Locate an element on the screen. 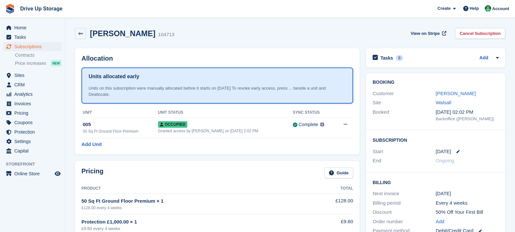 The image size is (515, 232). a: Walsall is located at coordinates (444, 102).